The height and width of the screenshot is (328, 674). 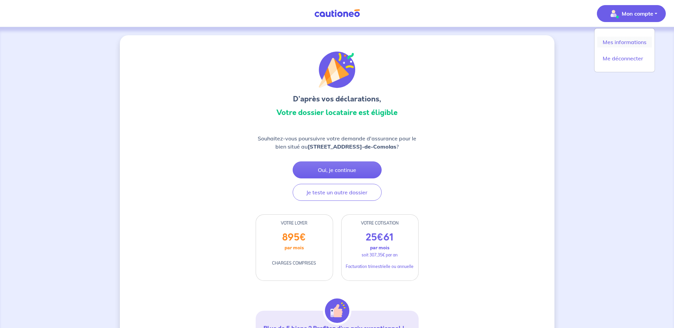 What do you see at coordinates (294, 238) in the screenshot?
I see `p: 895 €` at bounding box center [294, 238].